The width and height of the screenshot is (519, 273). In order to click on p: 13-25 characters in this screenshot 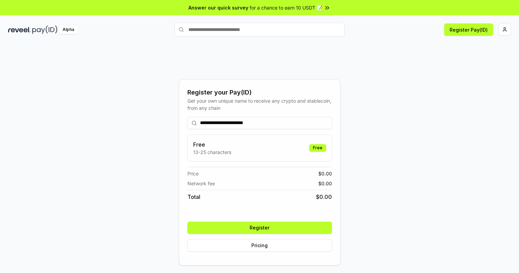, I will do `click(212, 152)`.